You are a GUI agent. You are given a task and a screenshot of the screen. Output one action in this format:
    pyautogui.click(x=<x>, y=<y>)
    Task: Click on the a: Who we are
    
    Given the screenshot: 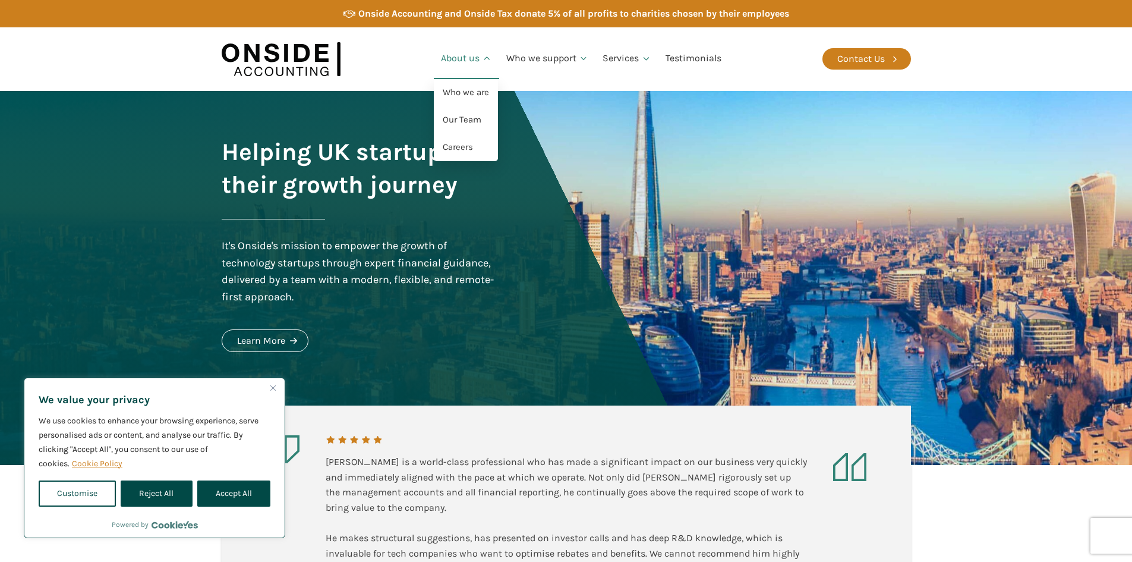 What is the action you would take?
    pyautogui.click(x=466, y=93)
    